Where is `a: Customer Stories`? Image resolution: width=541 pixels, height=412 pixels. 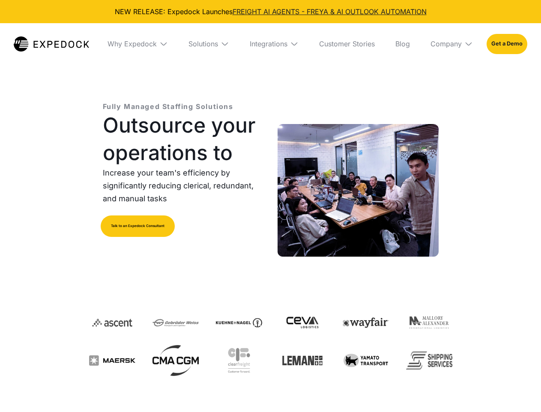
a: Customer Stories is located at coordinates (347, 44).